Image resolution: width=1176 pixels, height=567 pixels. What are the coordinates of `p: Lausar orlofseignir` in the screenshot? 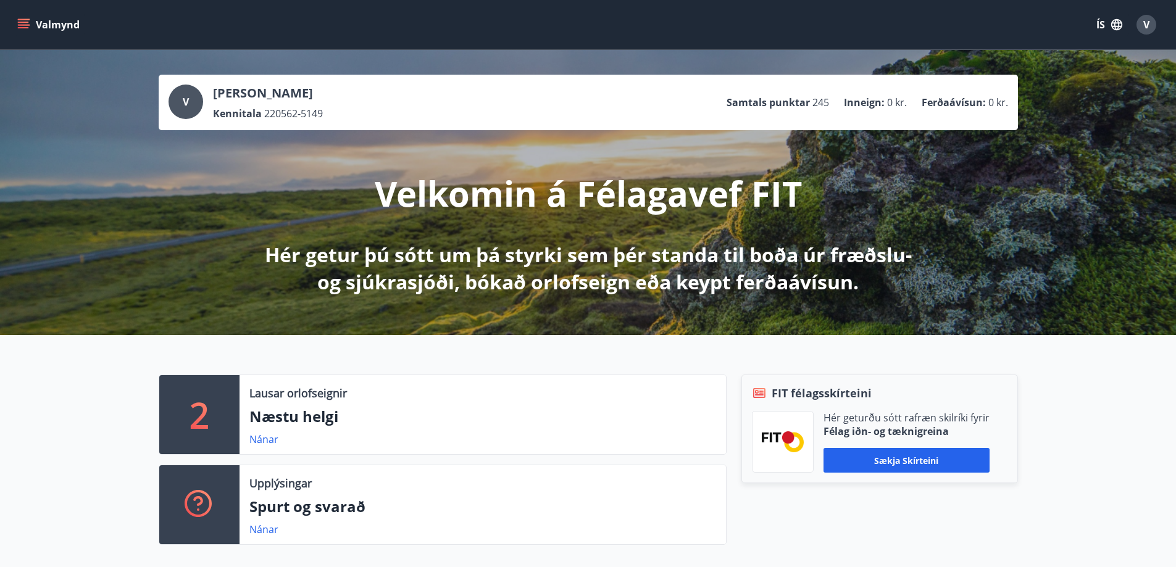 It's located at (298, 393).